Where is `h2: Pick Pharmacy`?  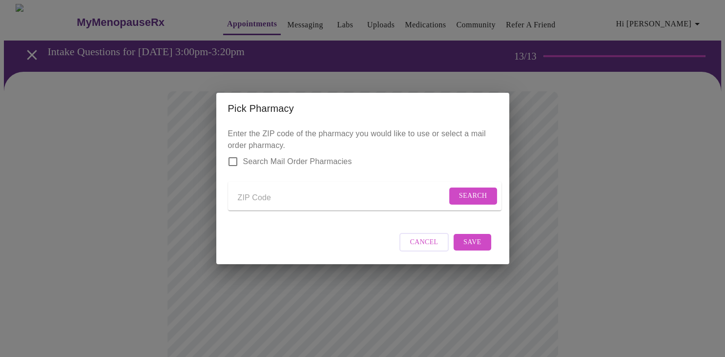
h2: Pick Pharmacy is located at coordinates (363, 108).